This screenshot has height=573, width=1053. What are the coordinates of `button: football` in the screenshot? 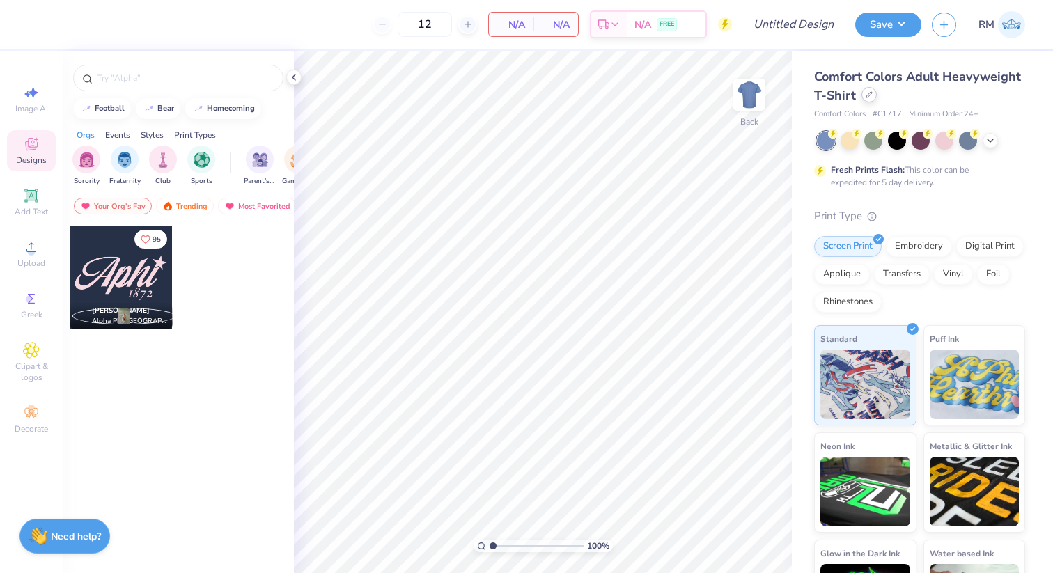 It's located at (102, 109).